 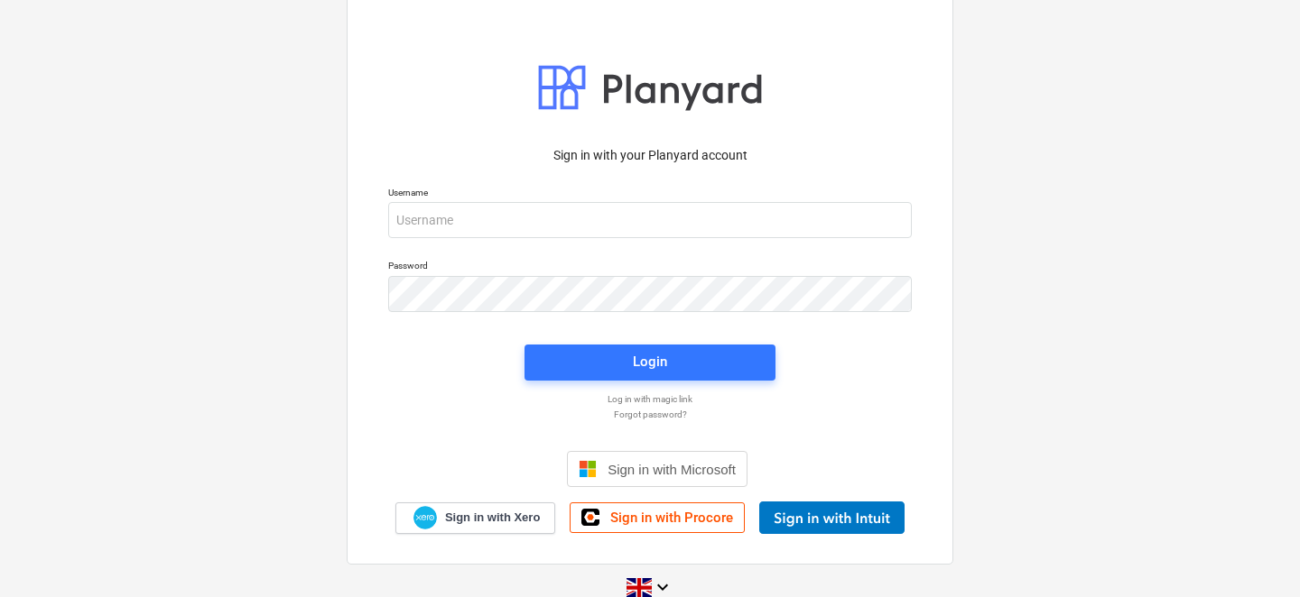 What do you see at coordinates (650, 399) in the screenshot?
I see `a: Log in with magic link` at bounding box center [650, 399].